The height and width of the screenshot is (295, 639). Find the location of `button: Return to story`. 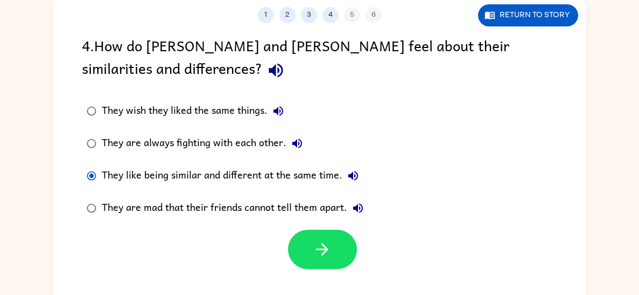

button: Return to story is located at coordinates (528, 15).